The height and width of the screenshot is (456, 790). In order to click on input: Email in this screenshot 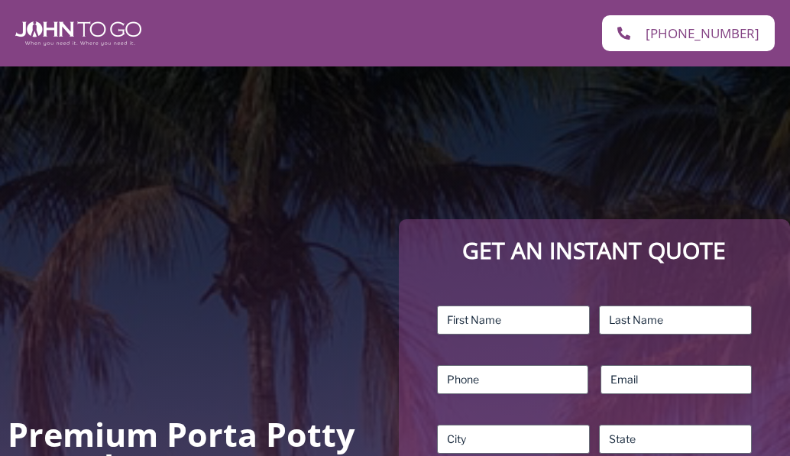, I will do `click(676, 380)`.